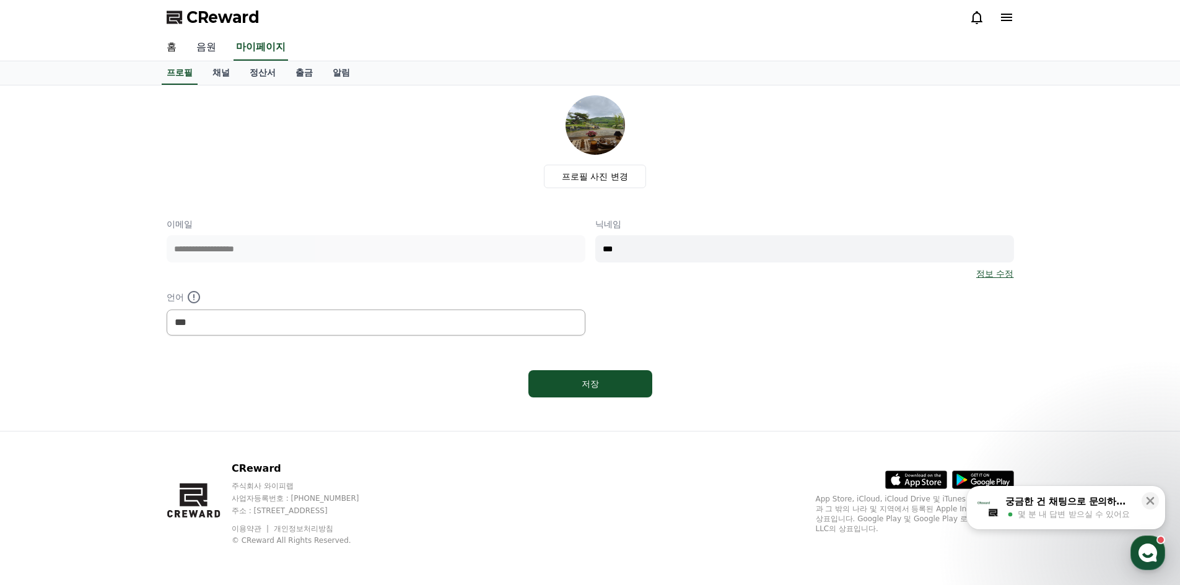 The height and width of the screenshot is (585, 1180). What do you see at coordinates (199, 416) in the screenshot?
I see `span: 설정` at bounding box center [199, 416].